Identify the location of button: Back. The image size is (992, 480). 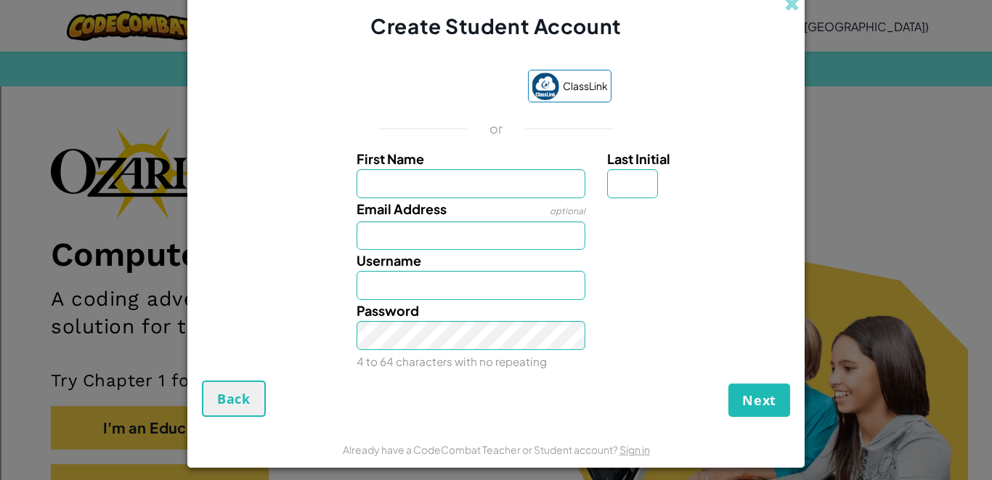
(234, 399).